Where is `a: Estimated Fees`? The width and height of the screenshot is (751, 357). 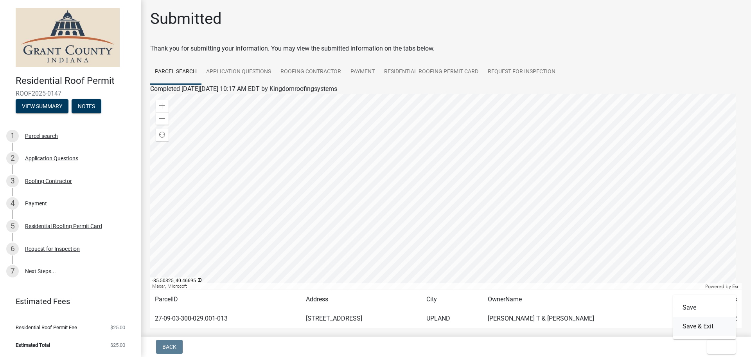 a: Estimated Fees is located at coordinates (67, 301).